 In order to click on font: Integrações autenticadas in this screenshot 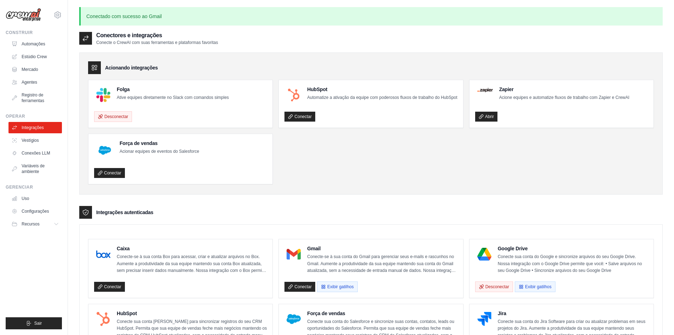, I will do `click(125, 212)`.